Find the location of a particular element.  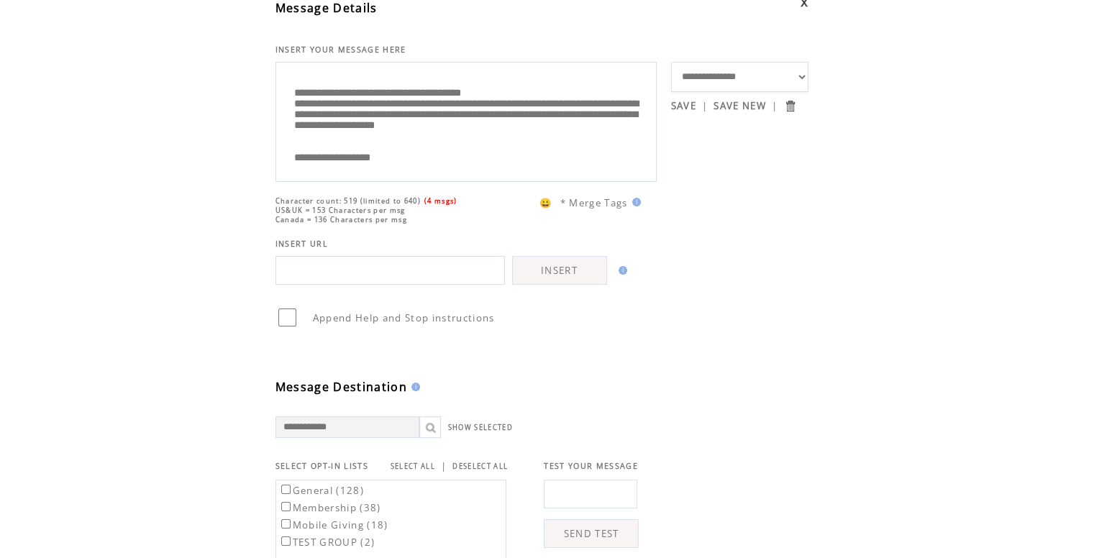

span: Canada = 136 Characters per msg is located at coordinates (341, 219).